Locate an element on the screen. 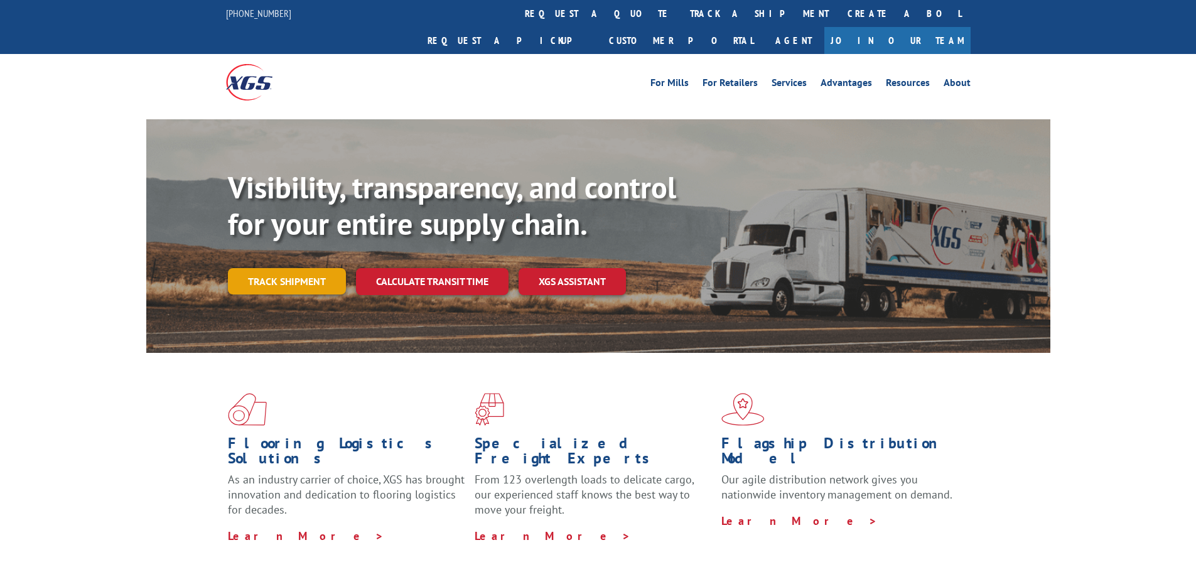  a: XGS ASSISTANT is located at coordinates (572, 281).